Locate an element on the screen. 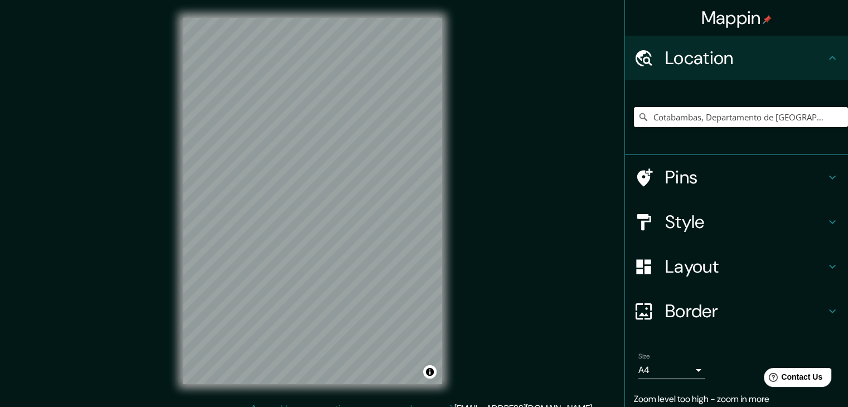  div: A4 is located at coordinates (672, 370).